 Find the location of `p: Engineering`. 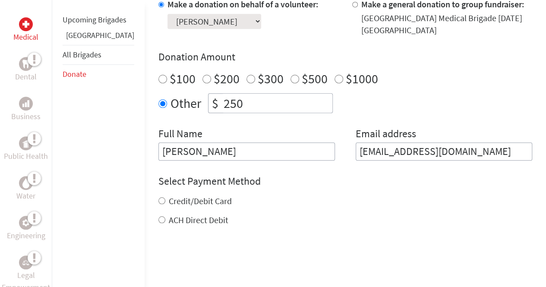

p: Engineering is located at coordinates (26, 236).